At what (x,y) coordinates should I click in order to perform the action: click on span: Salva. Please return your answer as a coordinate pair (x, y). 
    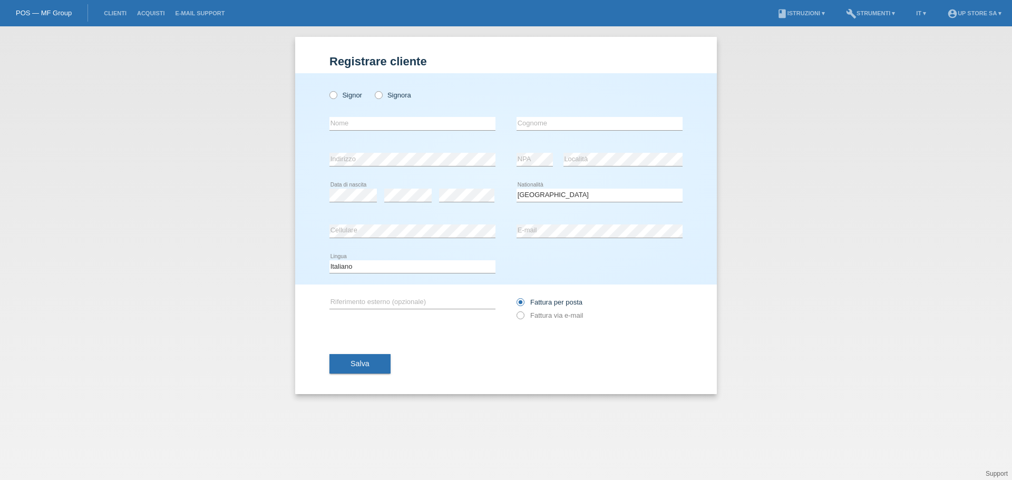
    Looking at the image, I should click on (360, 364).